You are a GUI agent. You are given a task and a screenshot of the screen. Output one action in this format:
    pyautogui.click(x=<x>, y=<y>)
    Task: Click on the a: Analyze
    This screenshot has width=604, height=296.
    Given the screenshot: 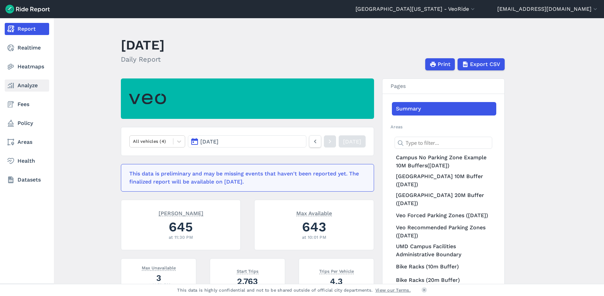 What is the action you would take?
    pyautogui.click(x=27, y=85)
    